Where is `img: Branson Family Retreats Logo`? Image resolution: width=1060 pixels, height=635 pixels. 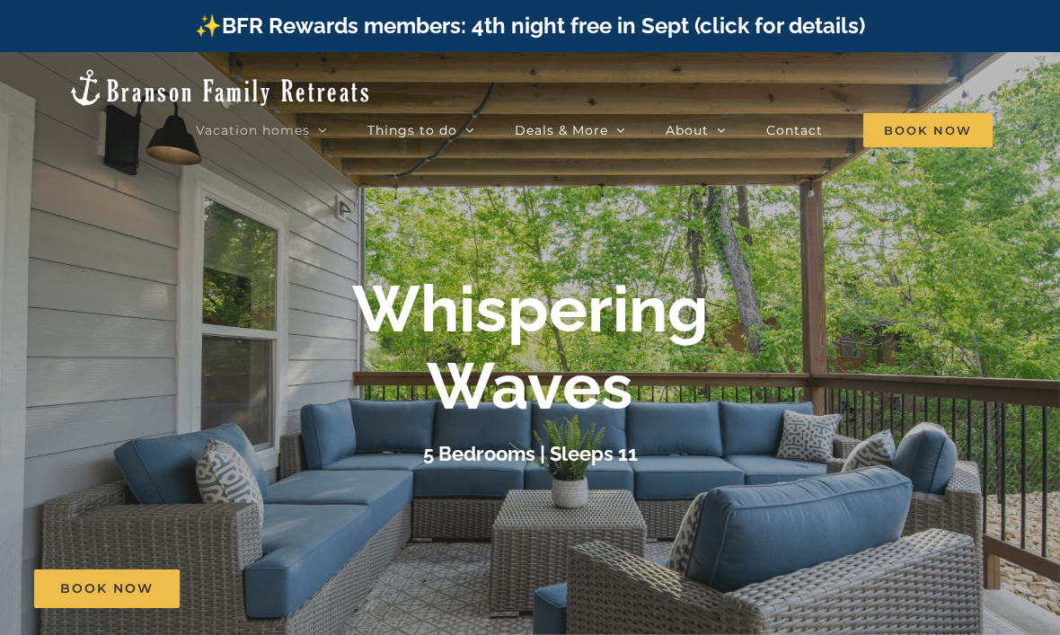 img: Branson Family Retreats Logo is located at coordinates (219, 87).